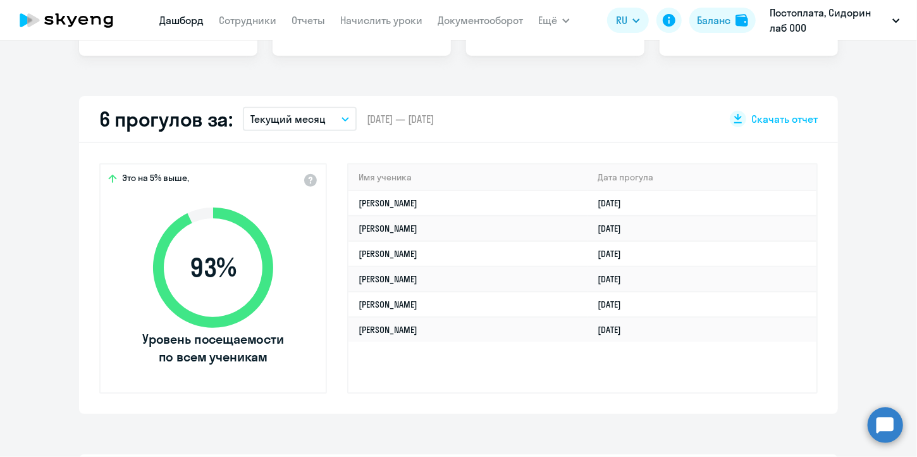 The width and height of the screenshot is (917, 457). Describe the element at coordinates (156, 180) in the screenshot. I see `span: Это на 5% выше,` at that location.